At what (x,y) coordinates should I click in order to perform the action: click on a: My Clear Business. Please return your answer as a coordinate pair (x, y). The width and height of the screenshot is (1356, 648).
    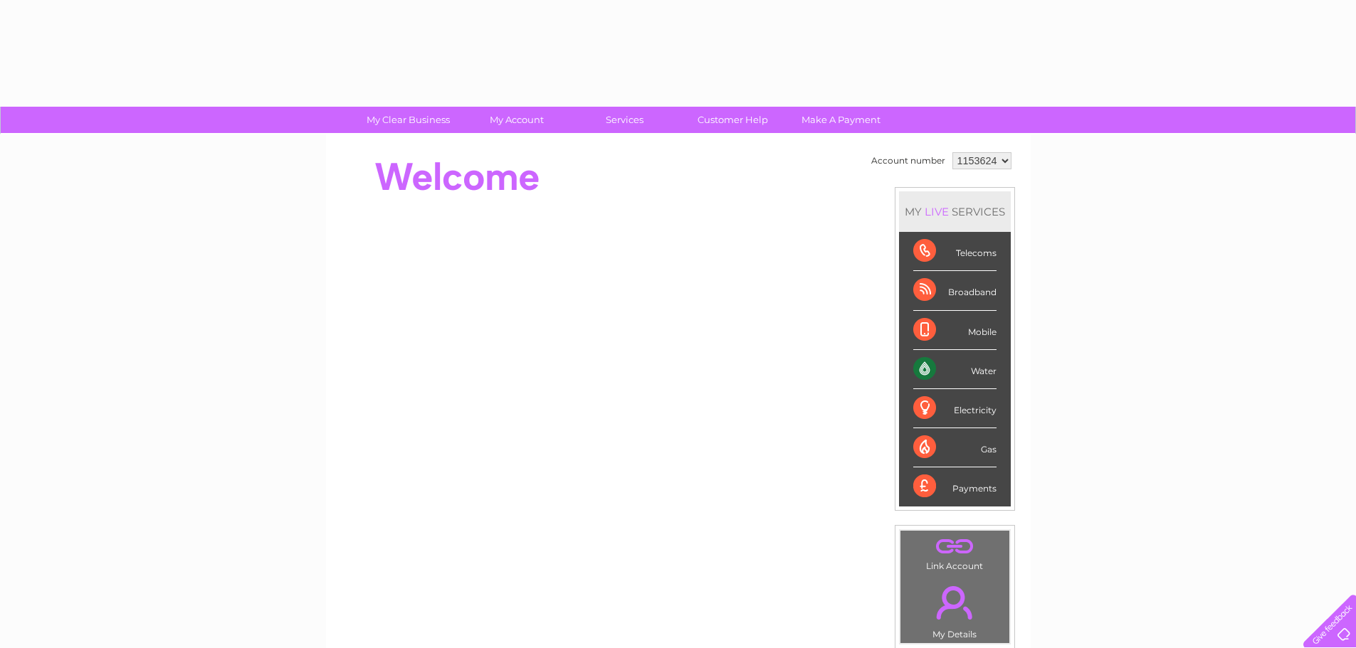
    Looking at the image, I should click on (408, 120).